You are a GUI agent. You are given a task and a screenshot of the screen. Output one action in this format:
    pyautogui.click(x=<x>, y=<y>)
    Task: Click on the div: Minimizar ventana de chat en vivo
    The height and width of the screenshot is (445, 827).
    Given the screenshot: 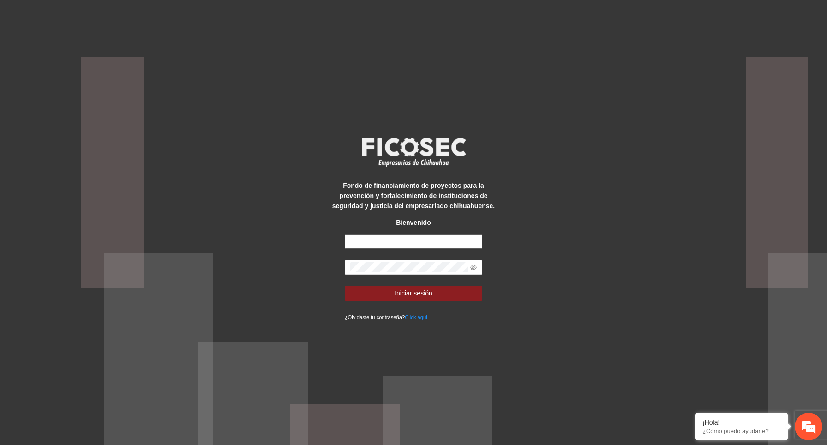 What is the action you would take?
    pyautogui.click(x=162, y=16)
    